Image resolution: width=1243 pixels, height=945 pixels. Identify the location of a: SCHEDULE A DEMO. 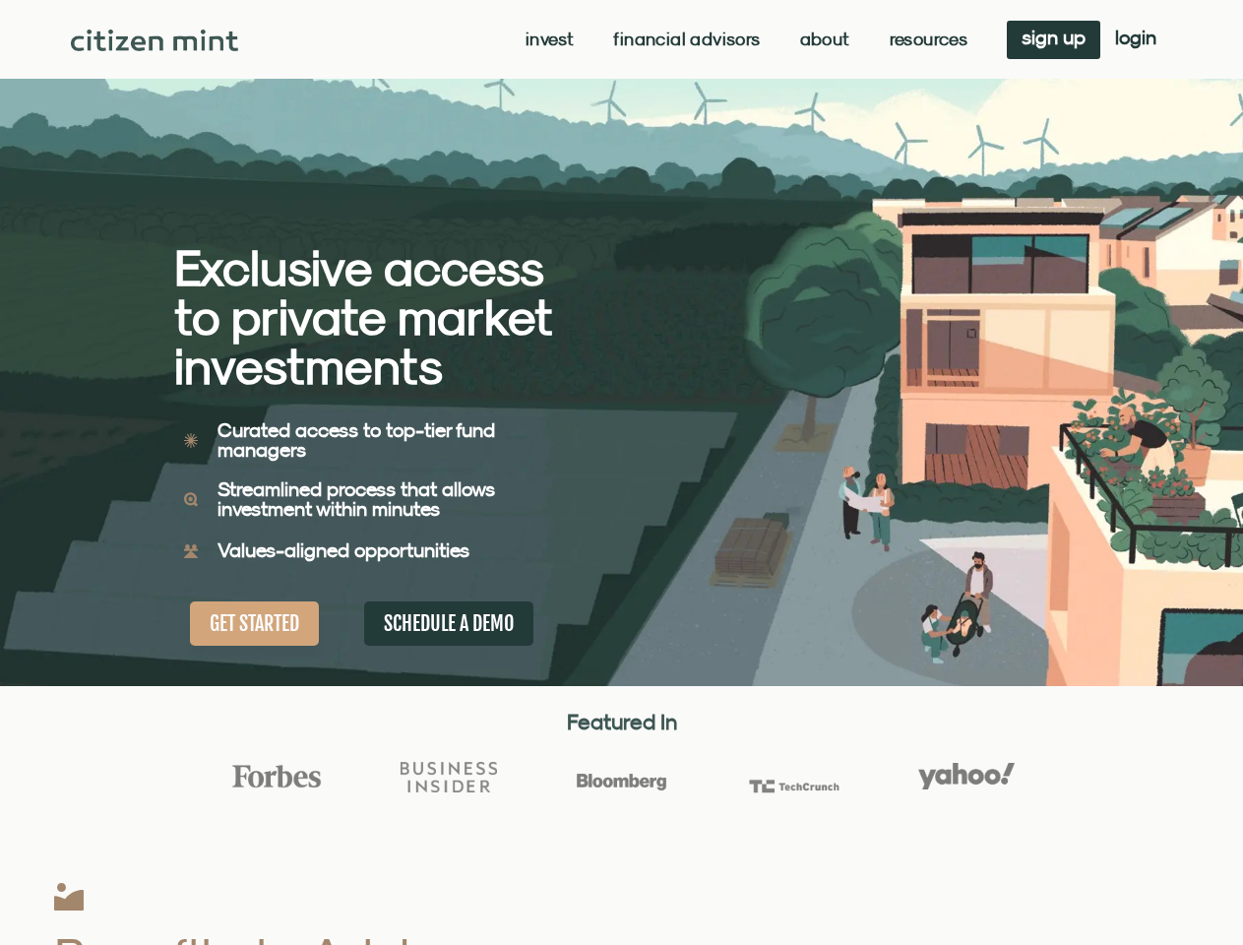
(449, 623).